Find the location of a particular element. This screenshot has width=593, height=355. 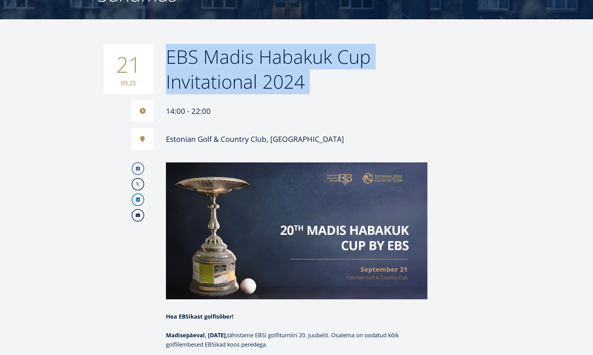

div: 21 is located at coordinates (129, 69).